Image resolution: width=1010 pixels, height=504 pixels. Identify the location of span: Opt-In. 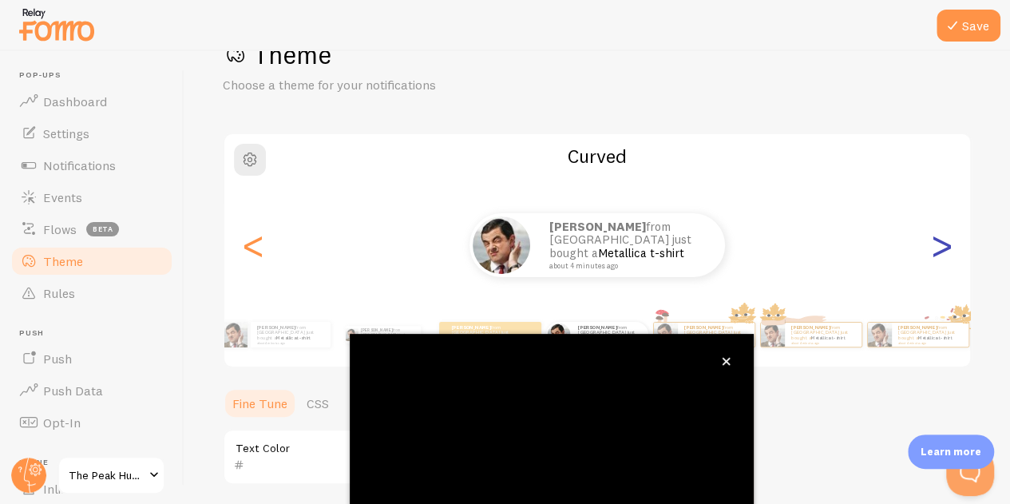
(61, 422).